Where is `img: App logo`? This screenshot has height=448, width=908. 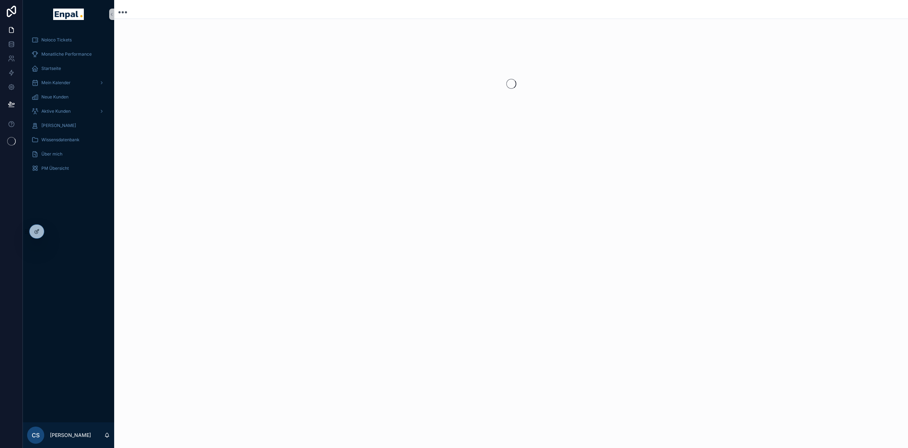
img: App logo is located at coordinates (68, 14).